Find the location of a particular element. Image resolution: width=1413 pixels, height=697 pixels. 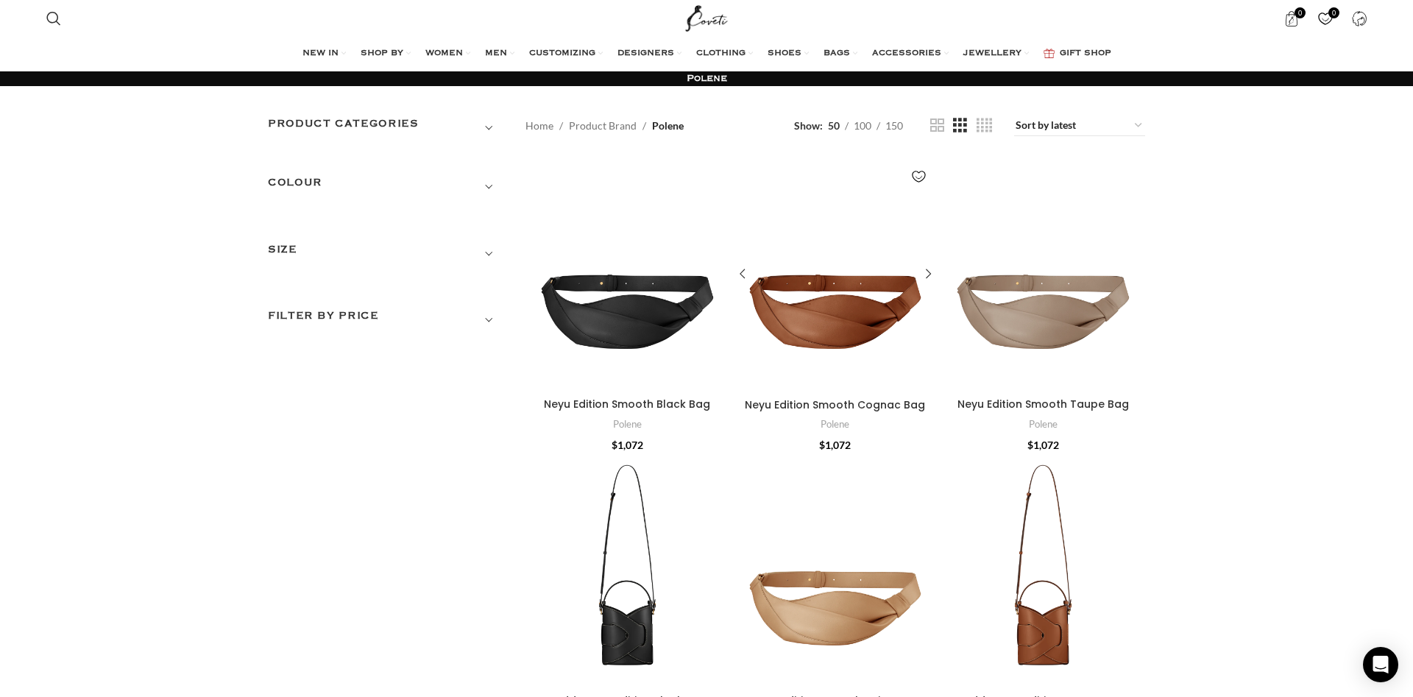

div: Search is located at coordinates (54, 18).